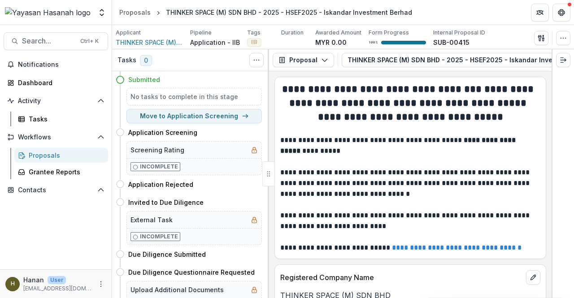 This screenshot has height=298, width=574. Describe the element at coordinates (56, 190) in the screenshot. I see `span: Contacts` at that location.